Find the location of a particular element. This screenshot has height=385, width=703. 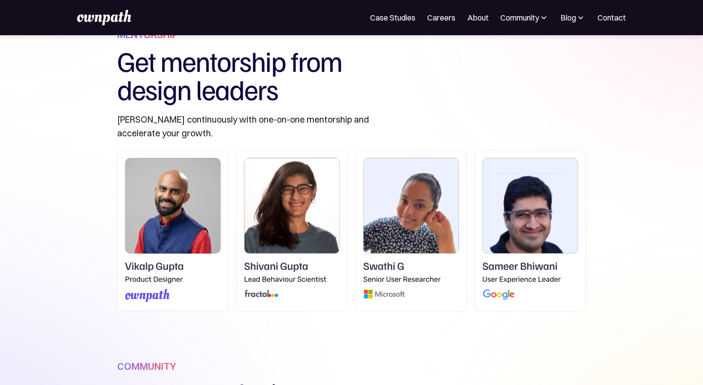

h1: COMMUNITY is located at coordinates (146, 366).